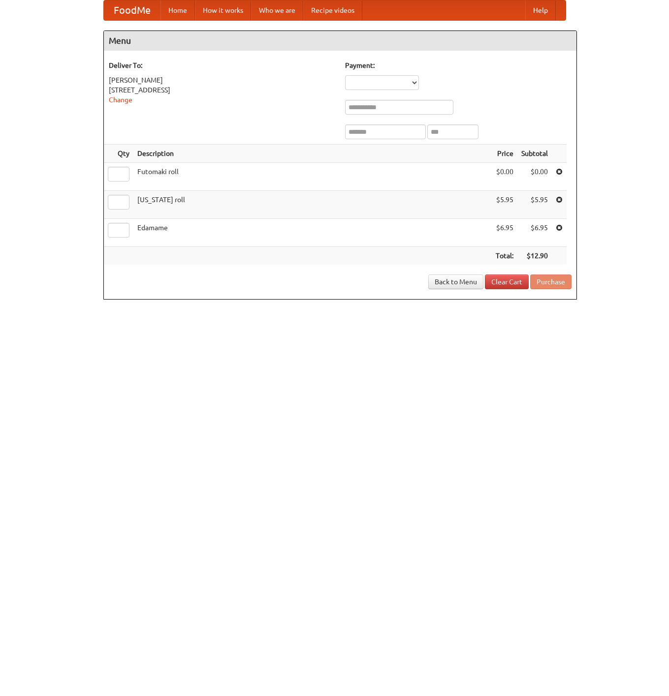  What do you see at coordinates (277, 10) in the screenshot?
I see `a: Who we are` at bounding box center [277, 10].